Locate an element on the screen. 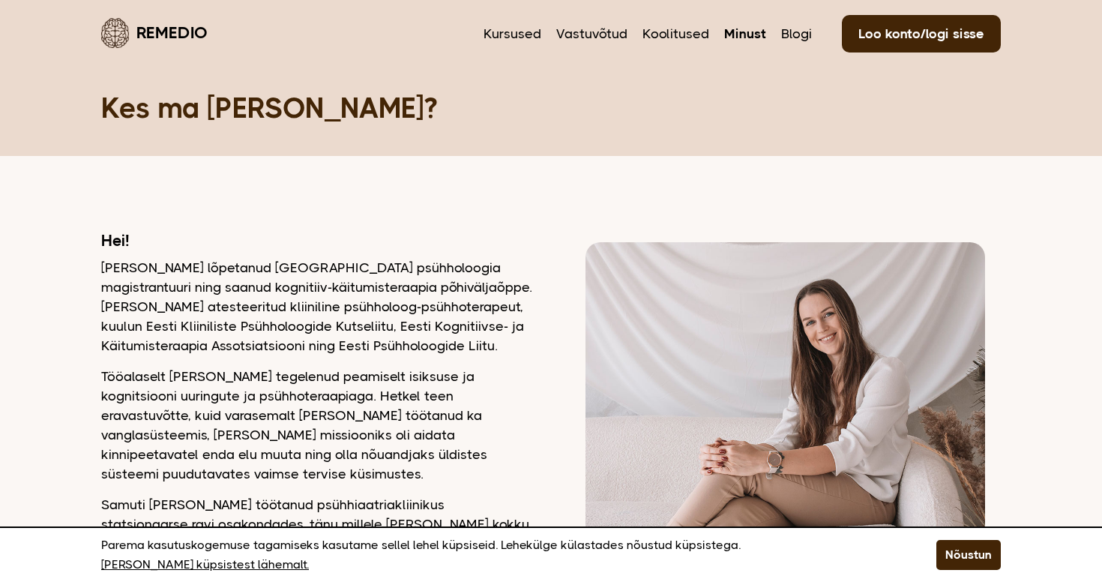 The height and width of the screenshot is (582, 1102). p: Parema kasutuskogemuse tagamiseks kasutame sellel lehel küpsiseid. Lehekülge külastades nõustud k... is located at coordinates (500, 555).